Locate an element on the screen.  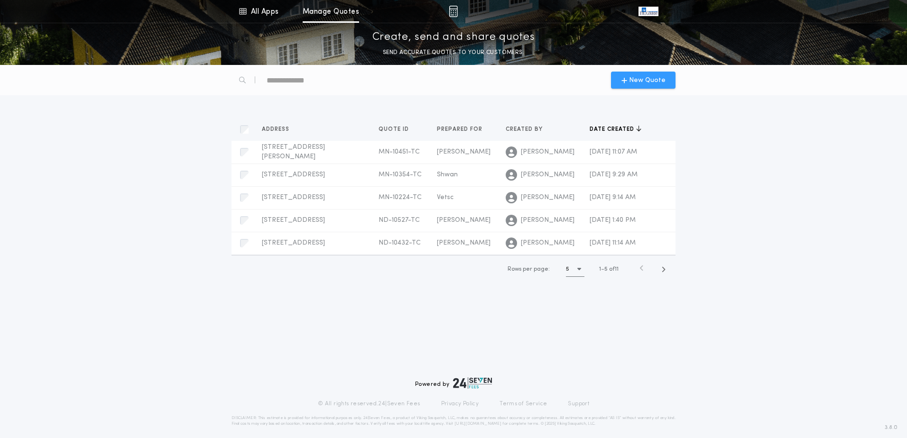
a: Terms of Service is located at coordinates (523, 404).